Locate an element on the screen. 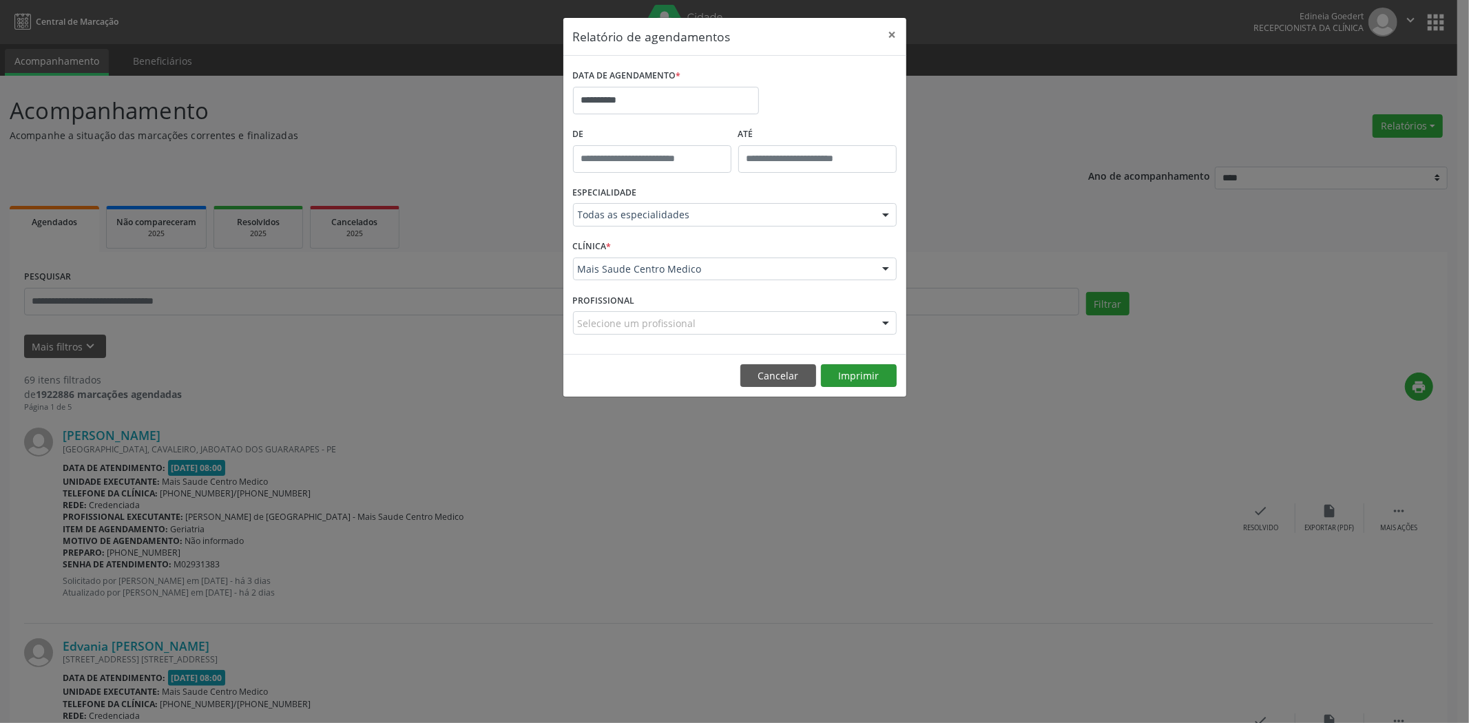  label: DATA DE AGENDAMENTO is located at coordinates (627, 76).